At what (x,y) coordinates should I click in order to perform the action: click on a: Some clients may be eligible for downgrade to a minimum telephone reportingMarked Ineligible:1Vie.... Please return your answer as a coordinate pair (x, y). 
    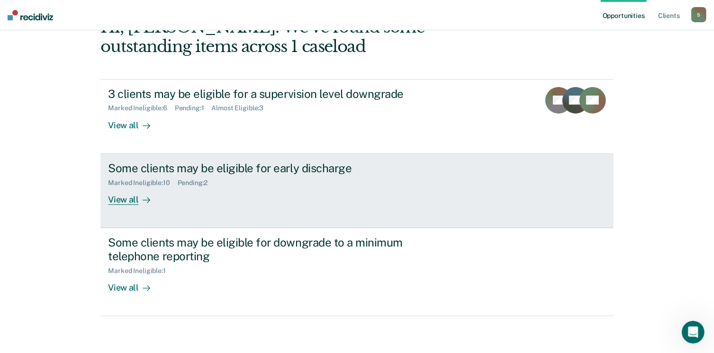
    Looking at the image, I should click on (357, 272).